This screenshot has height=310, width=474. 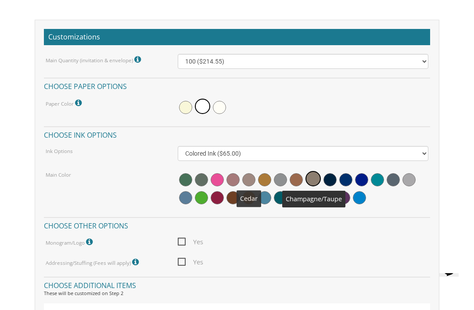 I want to click on label: Main Color, so click(x=58, y=175).